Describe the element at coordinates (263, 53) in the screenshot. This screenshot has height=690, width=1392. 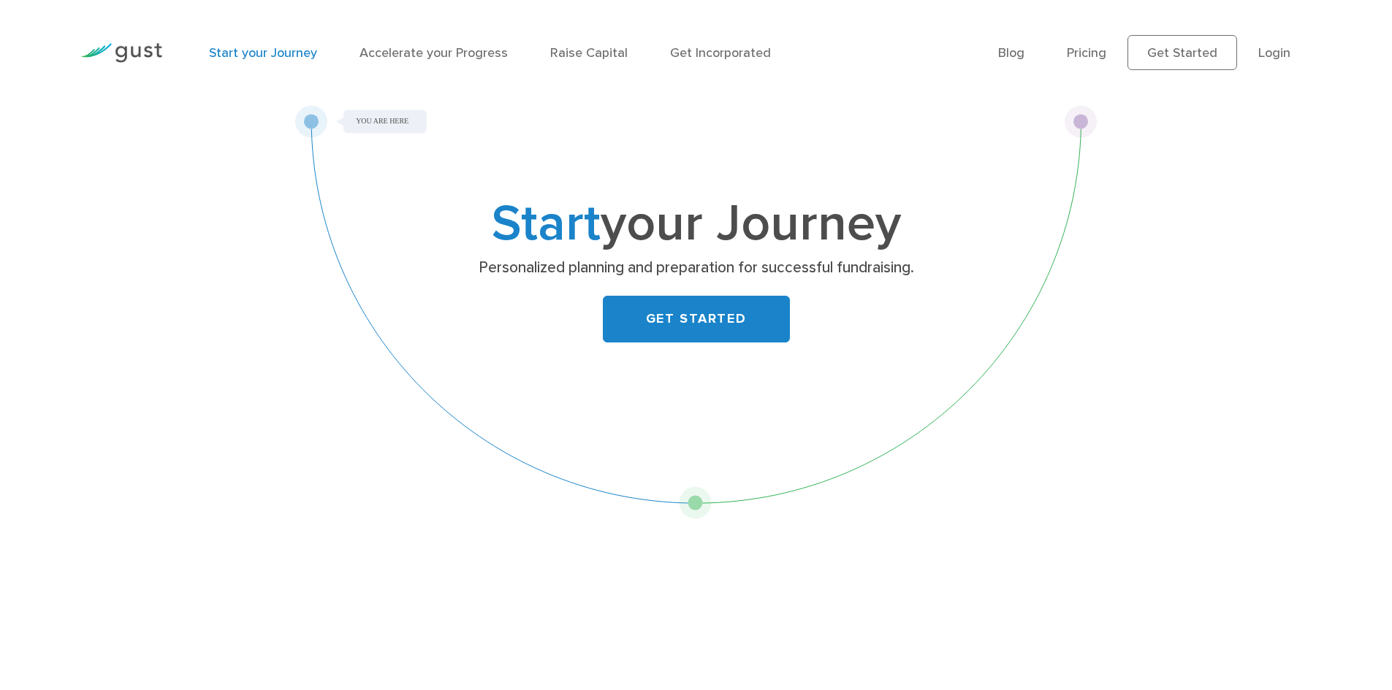
I see `a: Start your Journey` at that location.